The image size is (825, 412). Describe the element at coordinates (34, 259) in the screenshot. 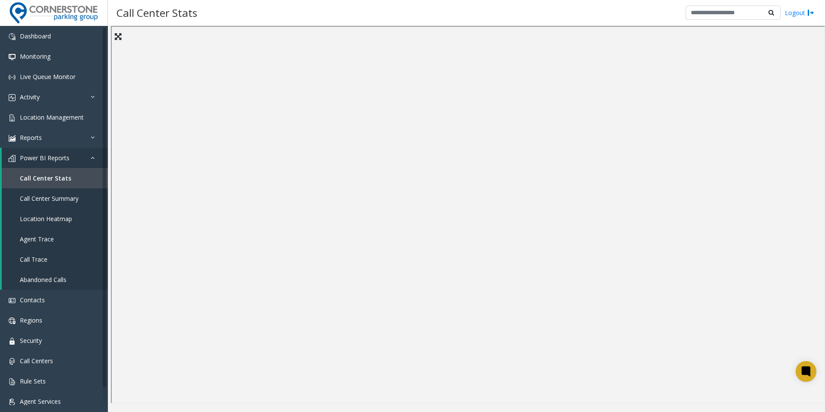

I see `span: Call Trace` at that location.